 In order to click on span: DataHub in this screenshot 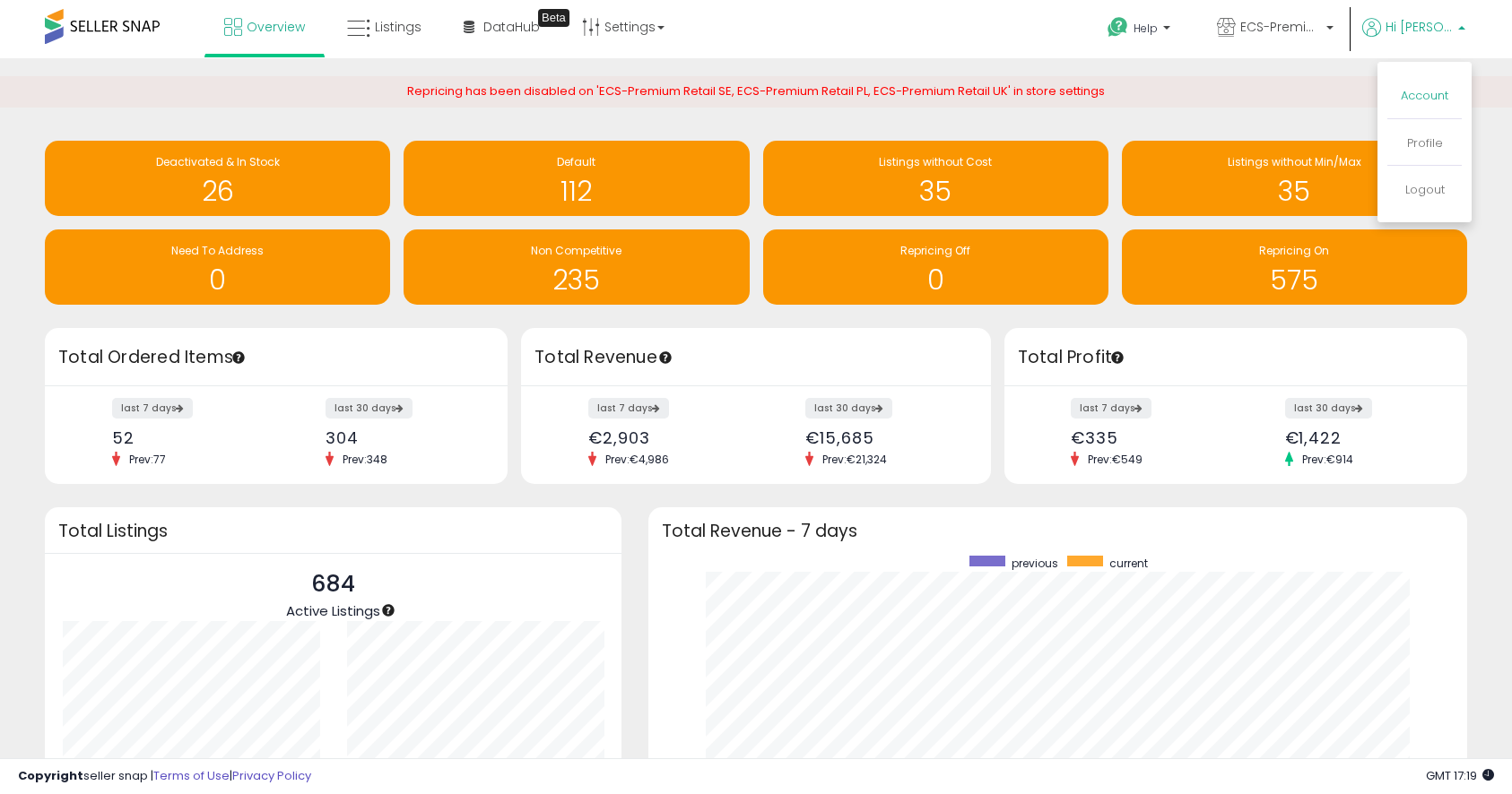, I will do `click(512, 26)`.